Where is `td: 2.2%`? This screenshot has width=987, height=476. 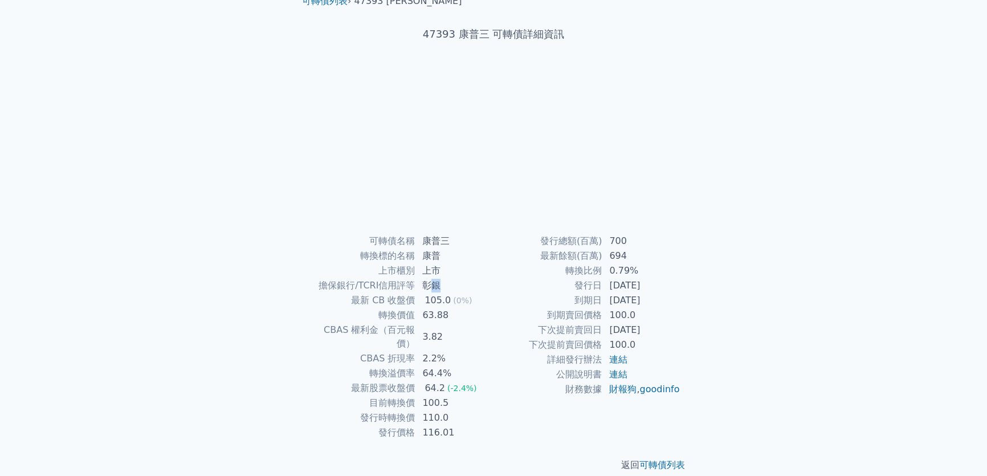
td: 2.2% is located at coordinates (454, 359).